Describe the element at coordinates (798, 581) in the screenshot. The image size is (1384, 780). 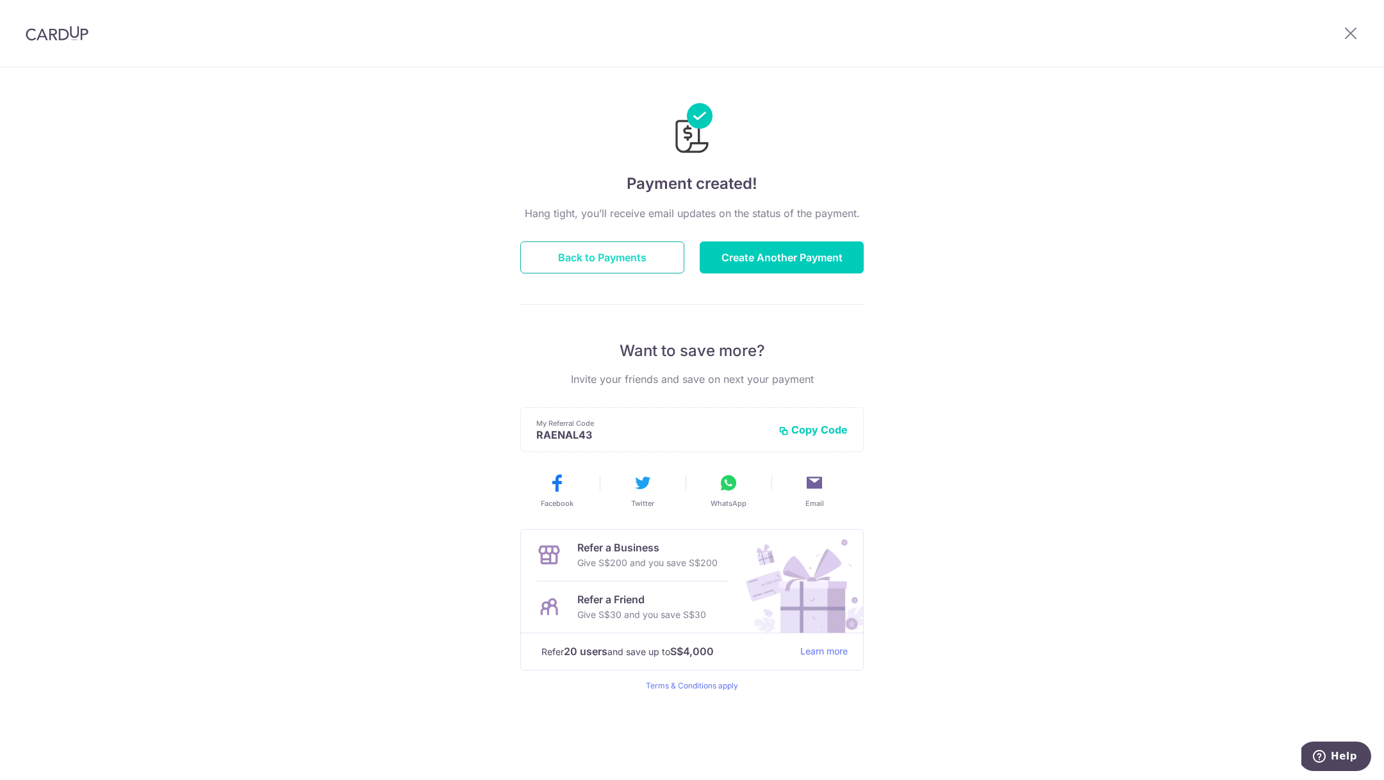
I see `img: Refer` at that location.